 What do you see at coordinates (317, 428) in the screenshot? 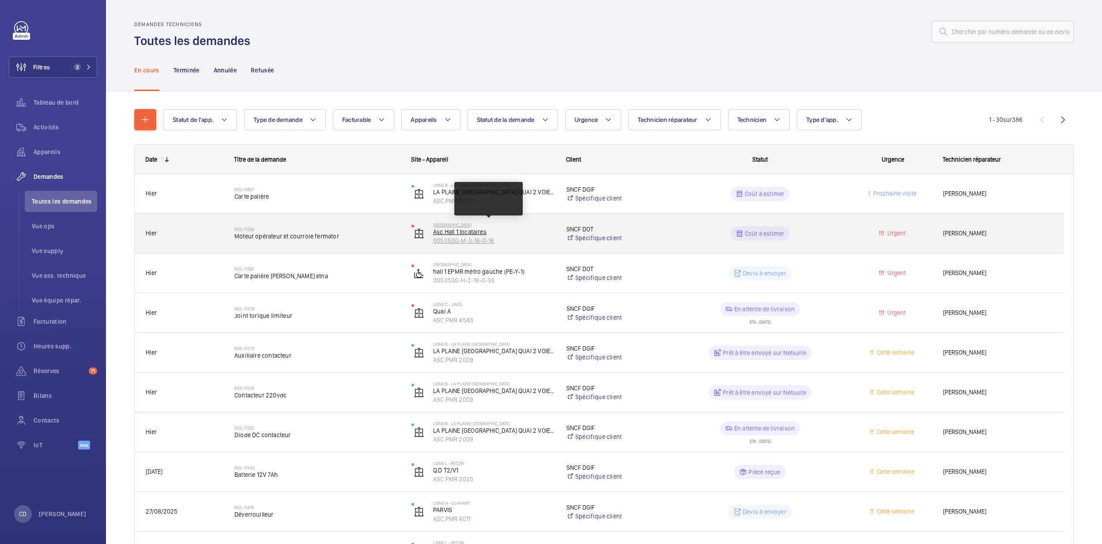
I see `h2: R25-11562` at bounding box center [317, 428].